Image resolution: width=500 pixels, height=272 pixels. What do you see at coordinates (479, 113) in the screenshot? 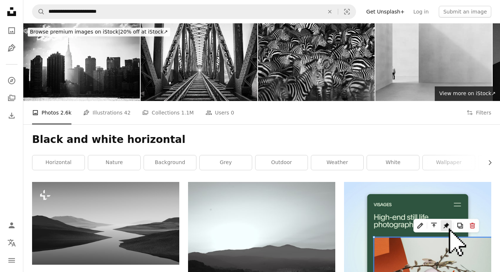
I see `button: Filters` at bounding box center [479, 113].